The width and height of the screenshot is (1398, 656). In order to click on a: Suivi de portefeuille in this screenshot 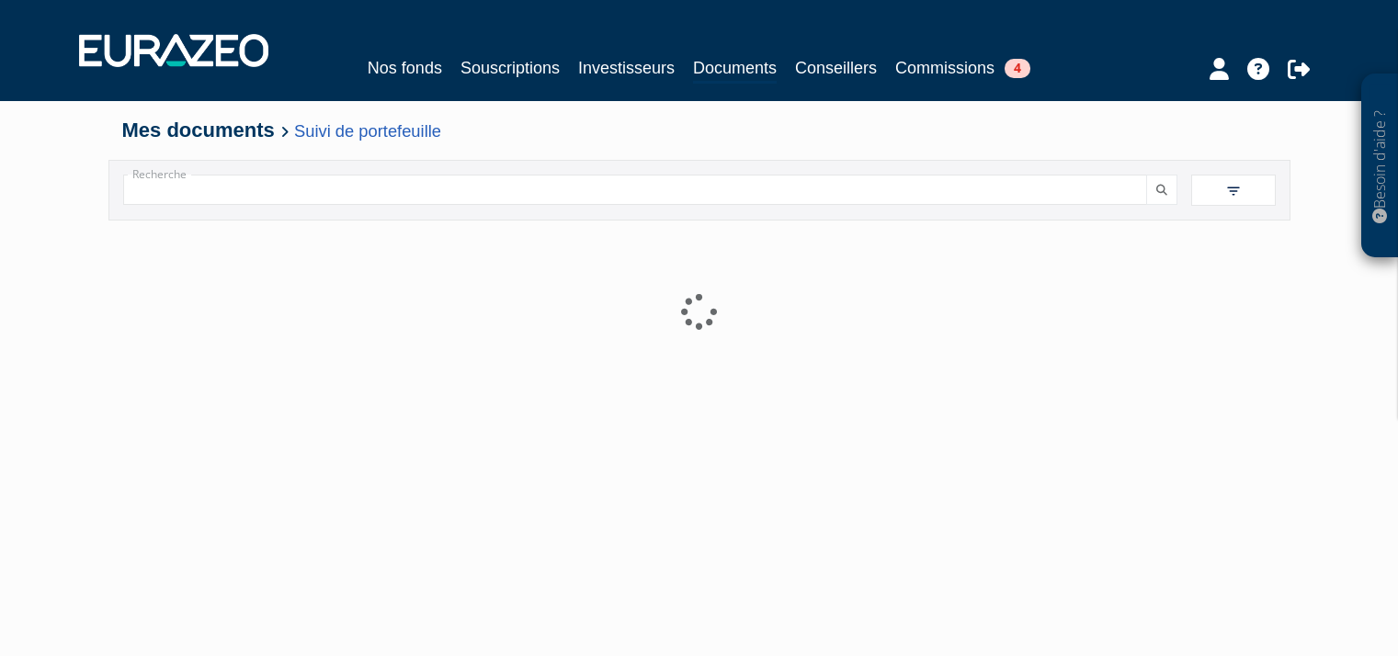, I will do `click(368, 131)`.